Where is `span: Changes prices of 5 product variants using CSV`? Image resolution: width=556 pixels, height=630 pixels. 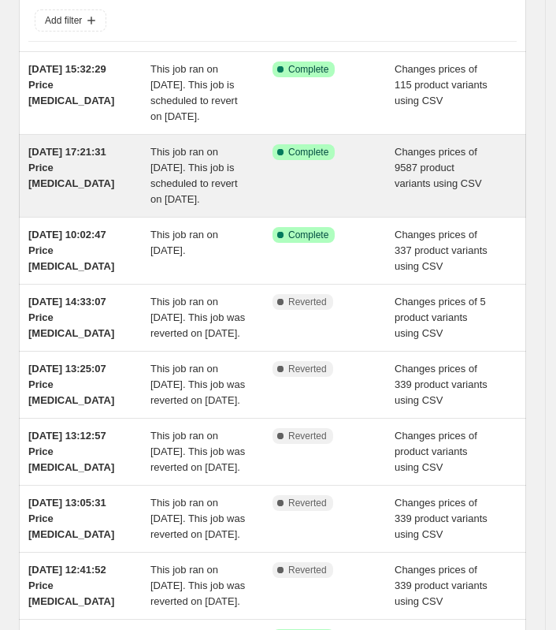
span: Changes prices of 5 product variants using CSV is located at coordinates (440, 317).